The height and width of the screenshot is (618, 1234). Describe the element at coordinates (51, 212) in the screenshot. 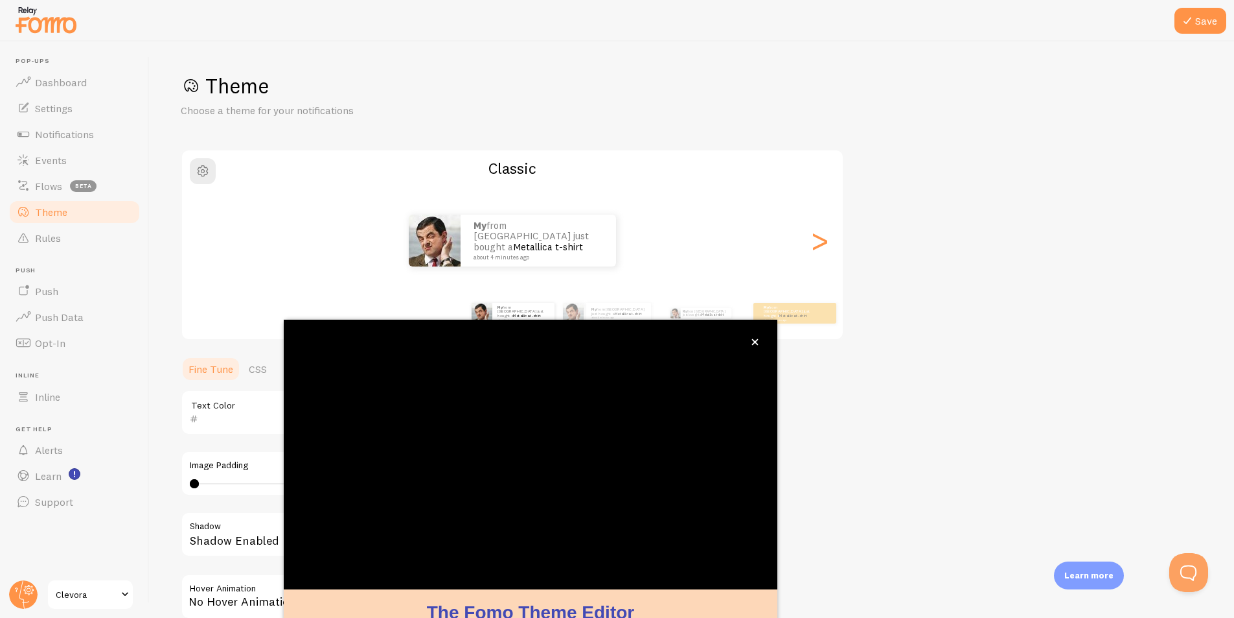

I see `span: Theme` at that location.